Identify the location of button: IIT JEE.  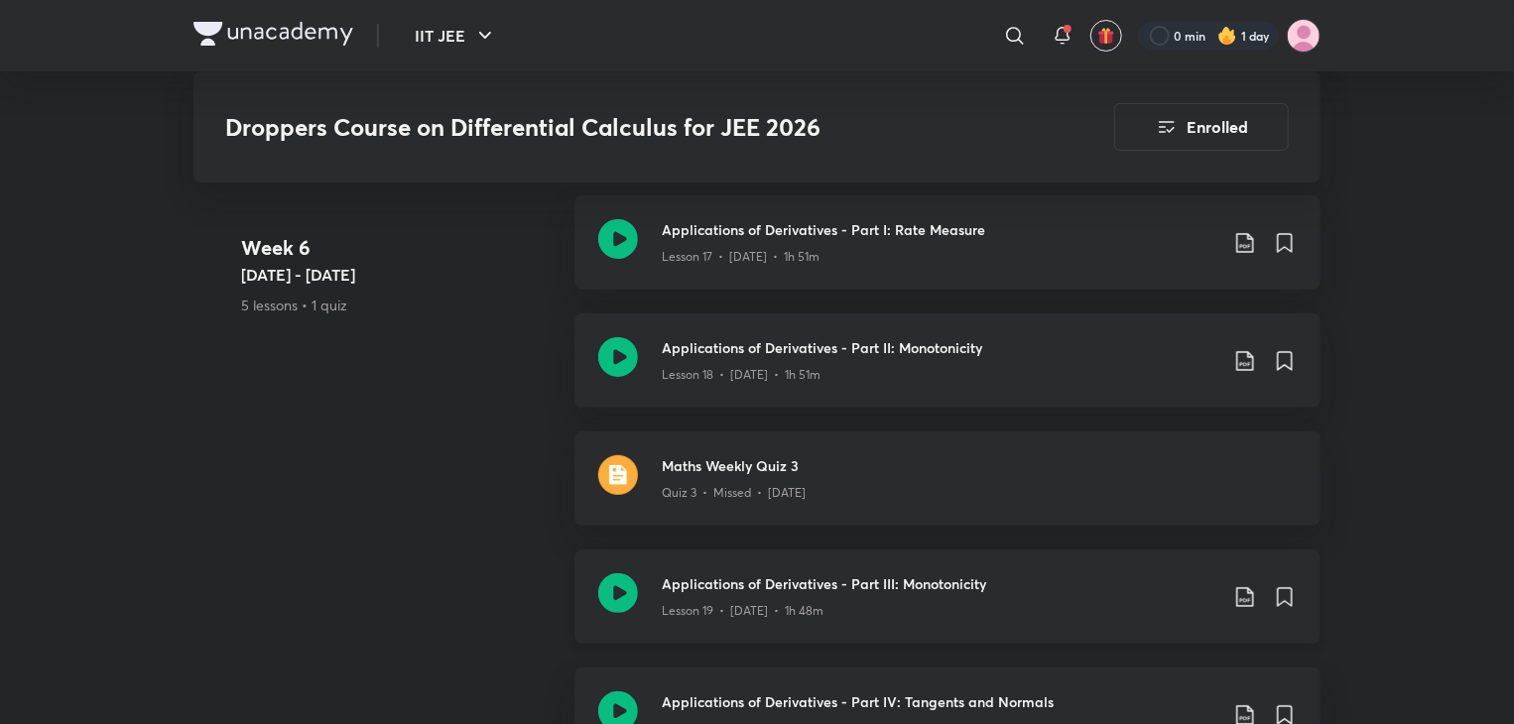
(455, 36).